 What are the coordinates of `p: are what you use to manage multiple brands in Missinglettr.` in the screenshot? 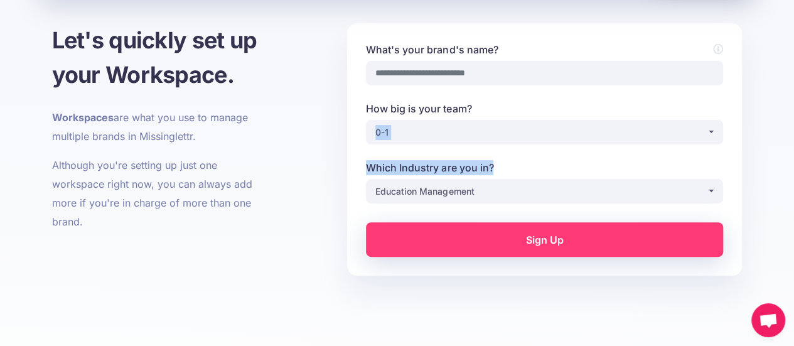 It's located at (161, 127).